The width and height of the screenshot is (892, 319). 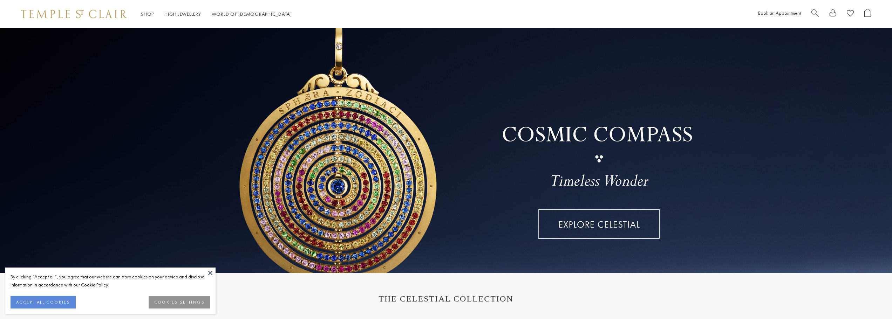 I want to click on h1: THE CELESTIAL COLLECTION, so click(x=446, y=299).